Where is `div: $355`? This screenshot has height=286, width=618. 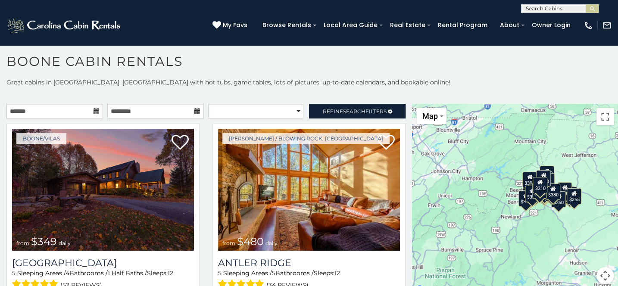
div: $355 is located at coordinates (574, 196).